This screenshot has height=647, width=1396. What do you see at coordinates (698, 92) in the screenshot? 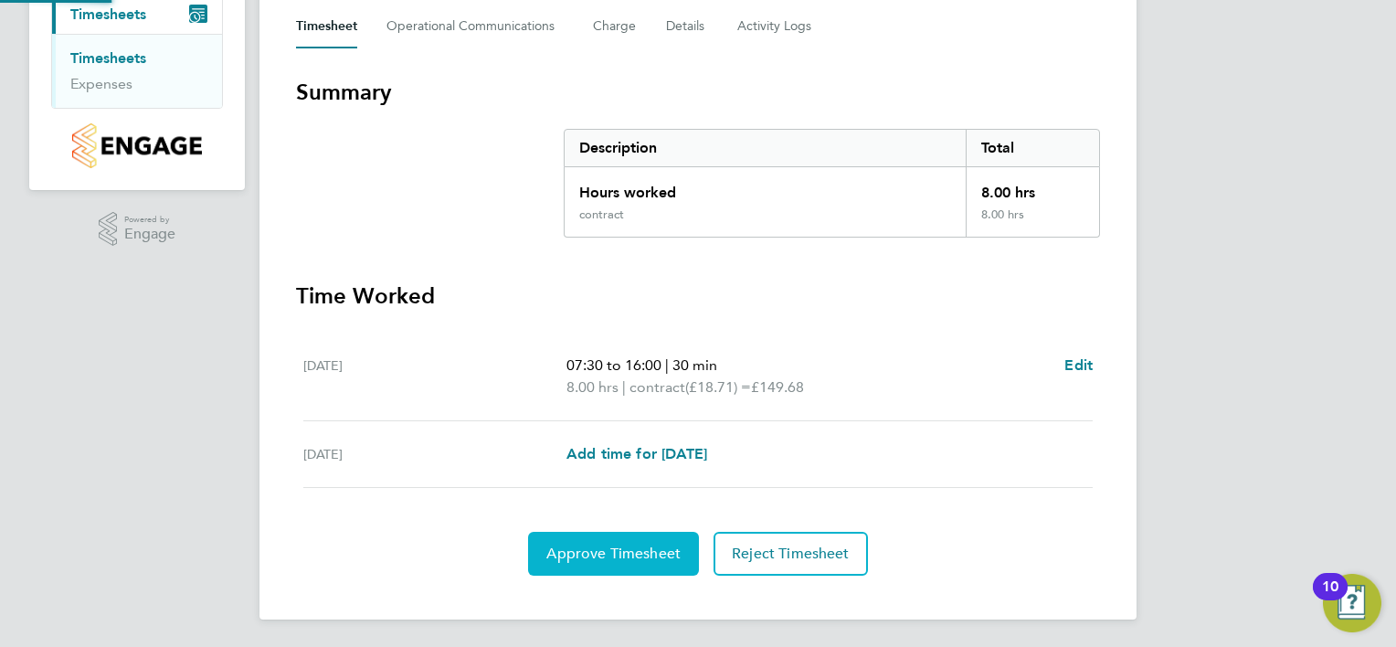
I see `h3: Summary` at bounding box center [698, 92].